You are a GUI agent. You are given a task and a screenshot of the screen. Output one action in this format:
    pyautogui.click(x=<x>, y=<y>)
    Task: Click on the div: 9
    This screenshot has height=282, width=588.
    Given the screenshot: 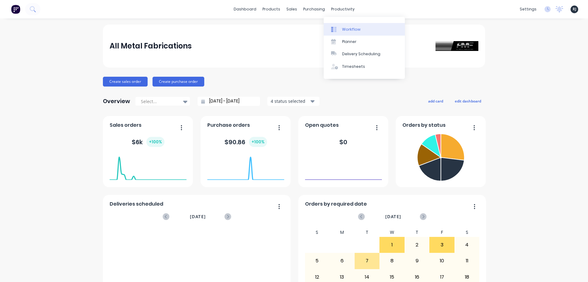 What is the action you would take?
    pyautogui.click(x=417, y=260)
    